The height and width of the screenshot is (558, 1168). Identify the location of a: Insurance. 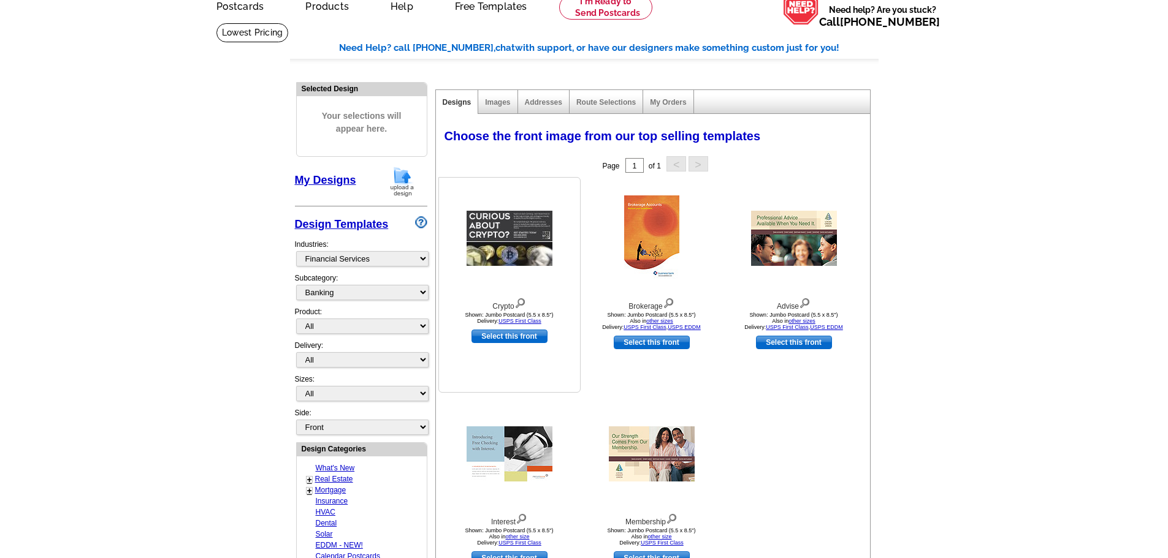
(332, 501).